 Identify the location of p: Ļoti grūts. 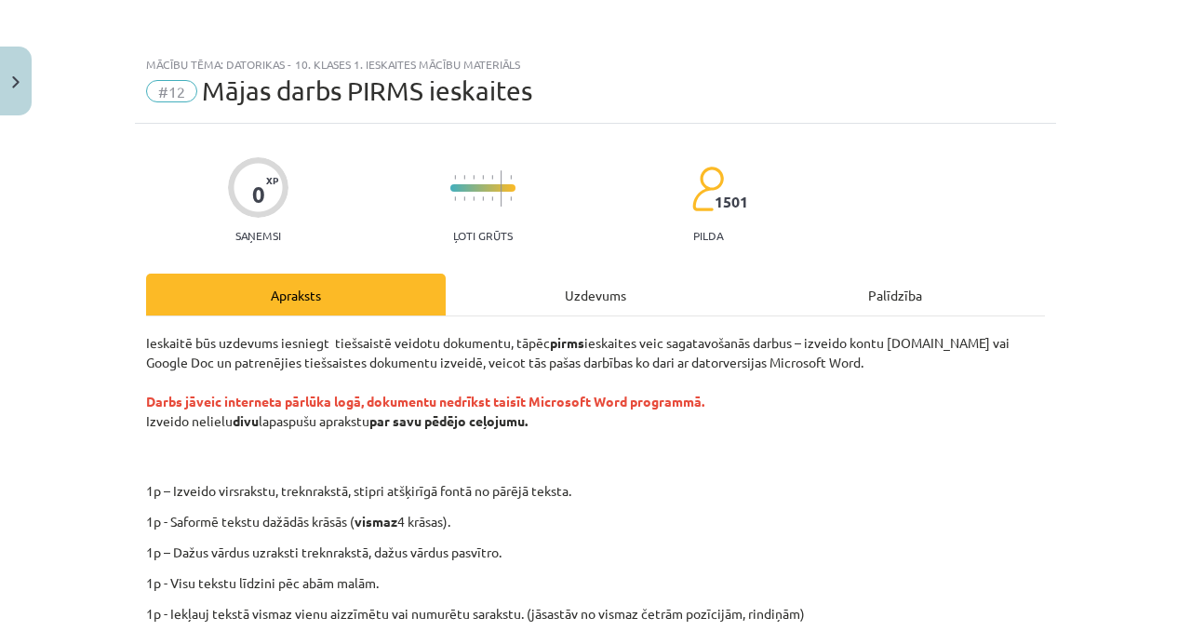
(483, 235).